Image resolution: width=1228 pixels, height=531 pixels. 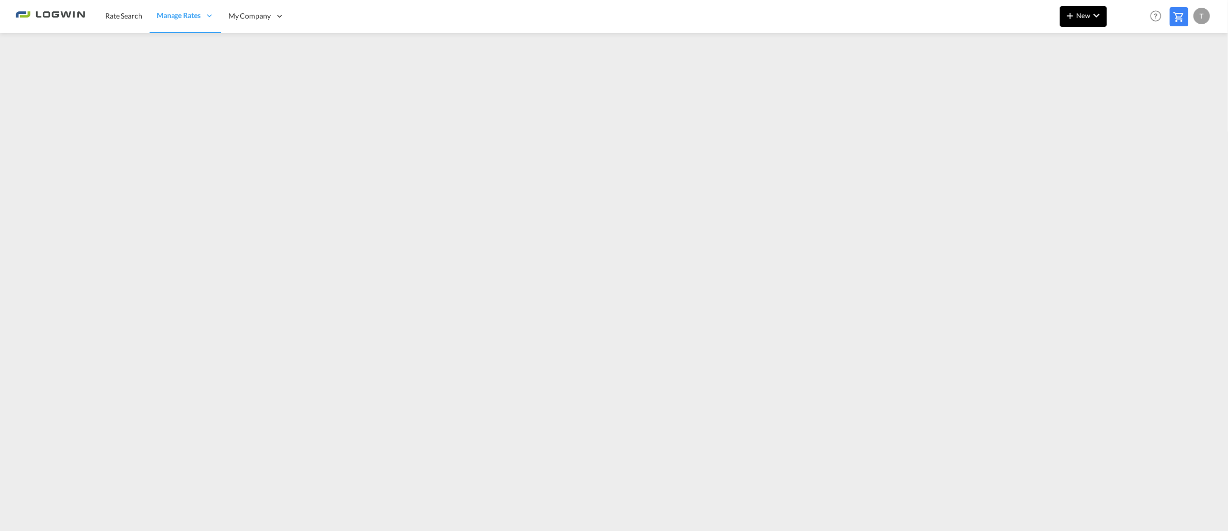 What do you see at coordinates (1158, 17) in the screenshot?
I see `div: Help` at bounding box center [1158, 17].